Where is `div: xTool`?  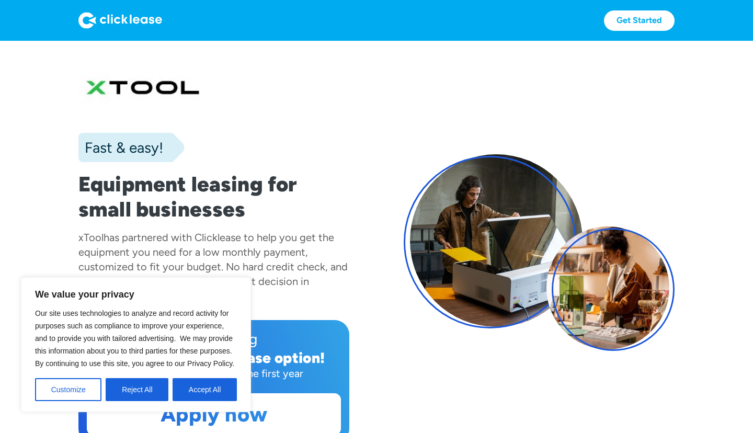
div: xTool is located at coordinates (91, 237).